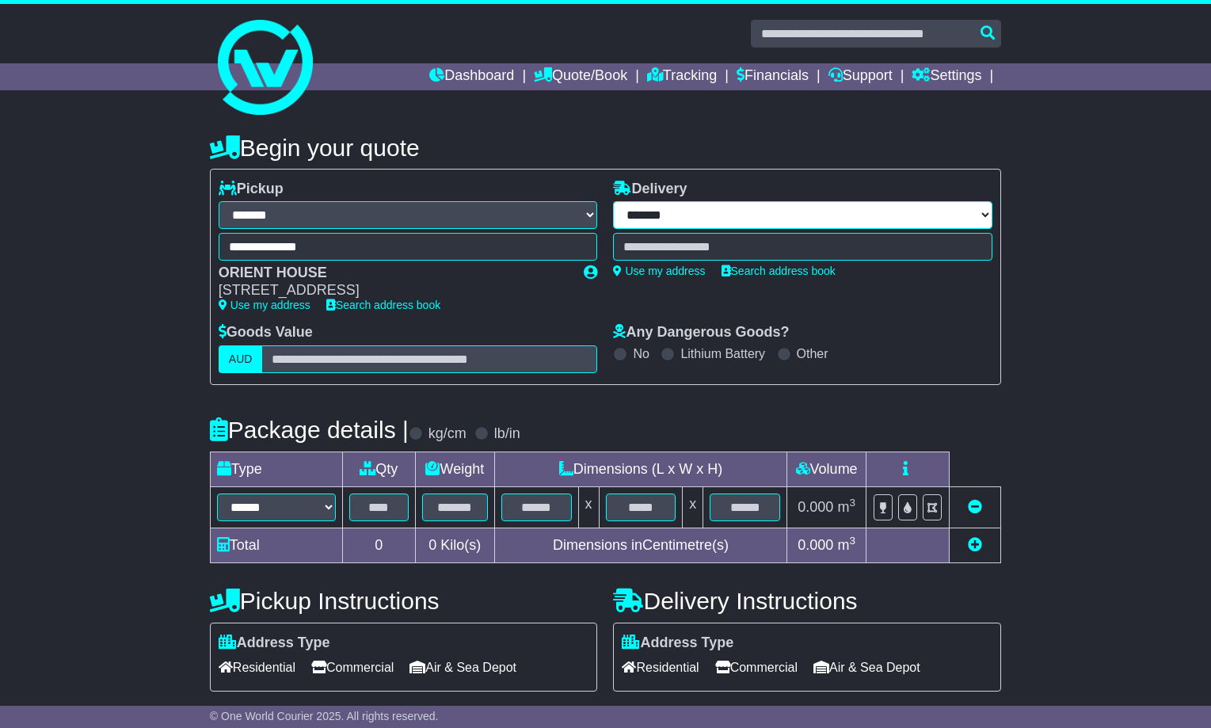  What do you see at coordinates (650, 189) in the screenshot?
I see `label: Delivery` at bounding box center [650, 189].